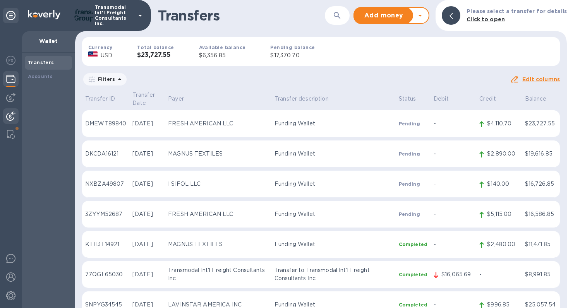 The width and height of the screenshot is (573, 308). What do you see at coordinates (503, 244) in the screenshot?
I see `p: $2,480.00` at bounding box center [503, 244].